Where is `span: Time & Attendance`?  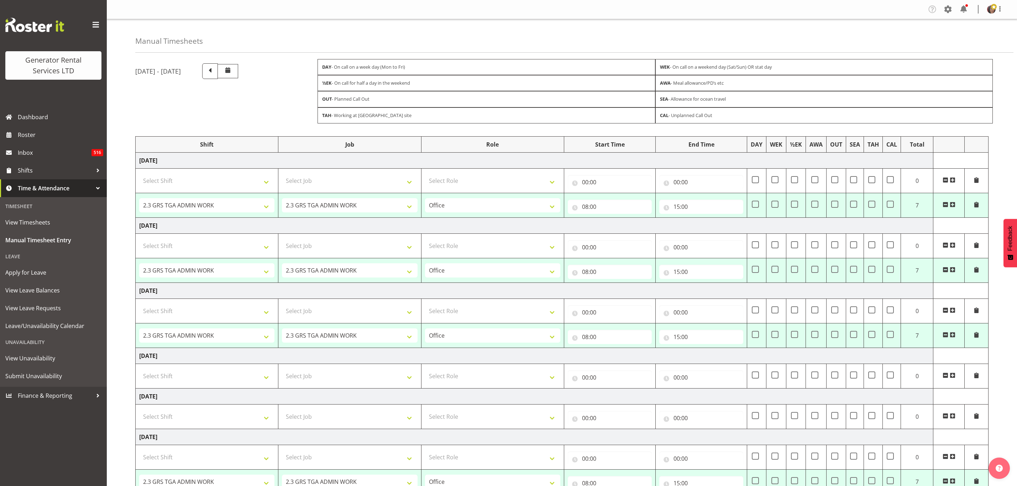
span: Time & Attendance is located at coordinates (55, 188).